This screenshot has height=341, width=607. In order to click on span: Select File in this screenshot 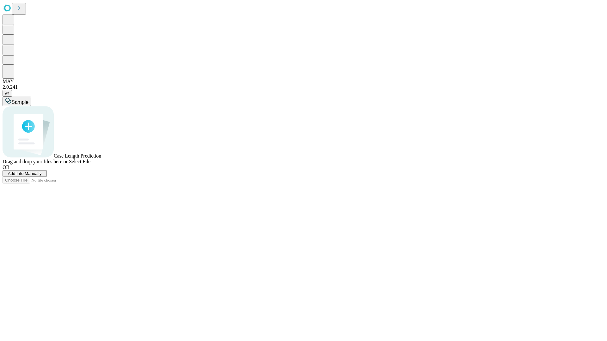, I will do `click(80, 161)`.